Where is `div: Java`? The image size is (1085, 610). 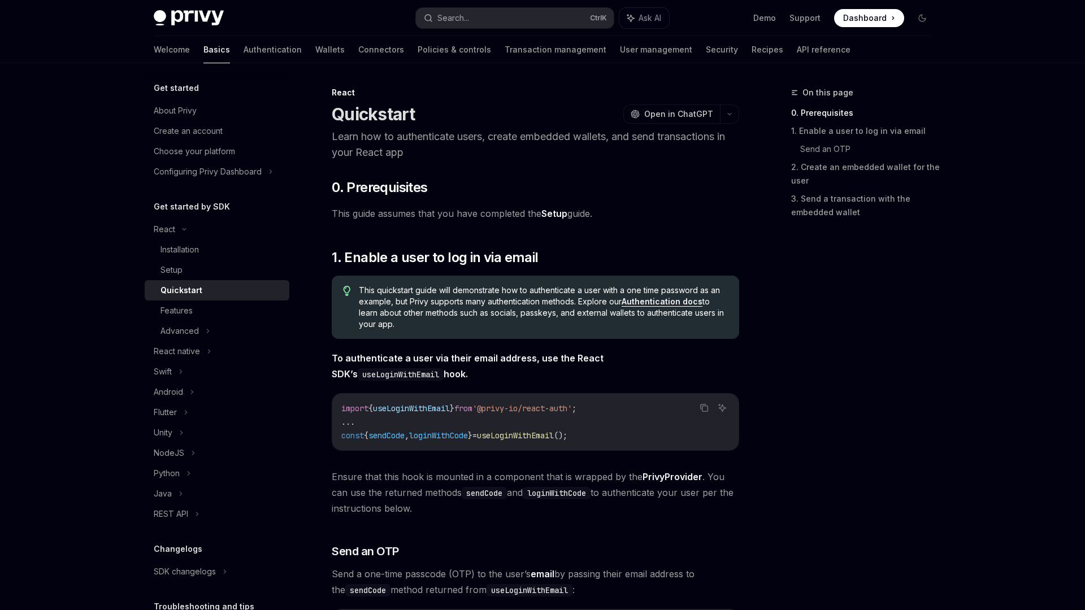 div: Java is located at coordinates (163, 494).